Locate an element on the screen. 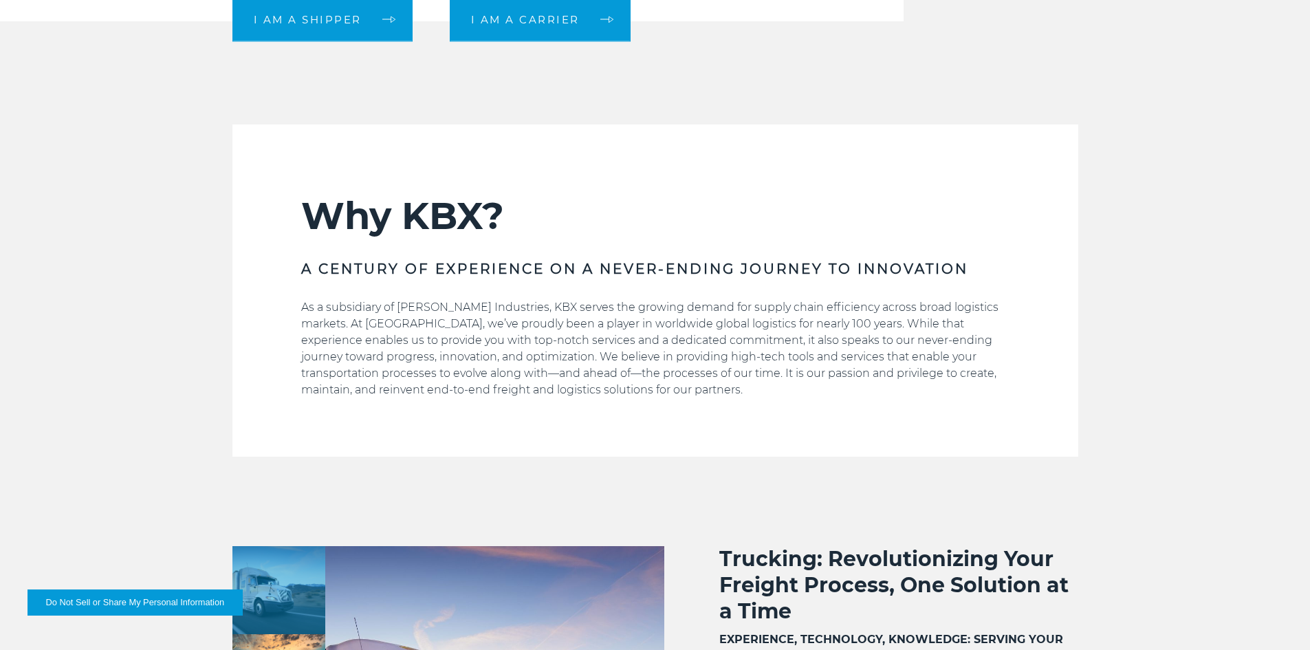 This screenshot has width=1310, height=650. h2: Why KBX? is located at coordinates (655, 216).